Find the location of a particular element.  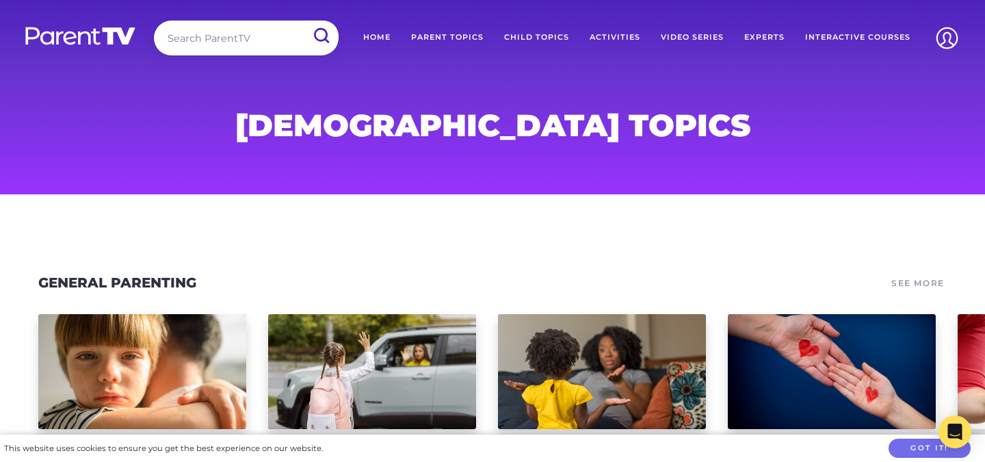

a: Video Series is located at coordinates (692, 38).